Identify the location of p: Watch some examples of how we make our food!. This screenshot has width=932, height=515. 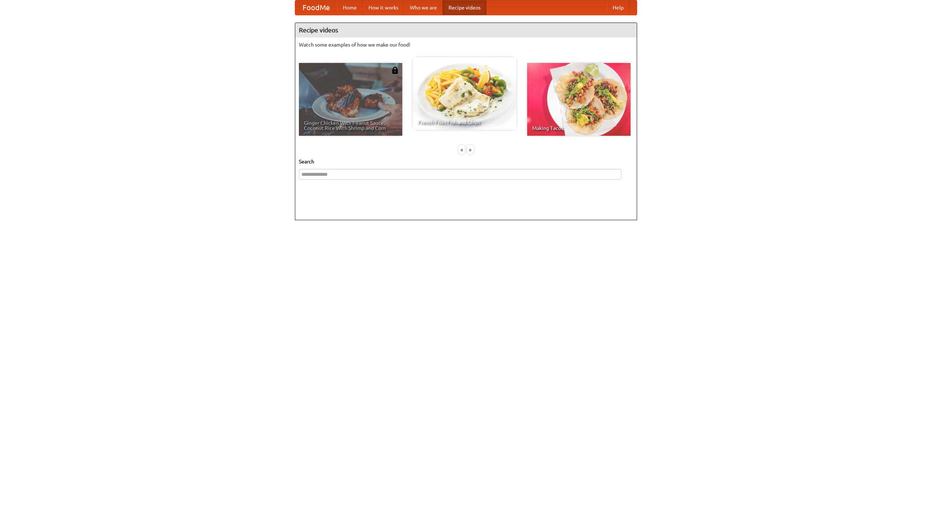
(466, 45).